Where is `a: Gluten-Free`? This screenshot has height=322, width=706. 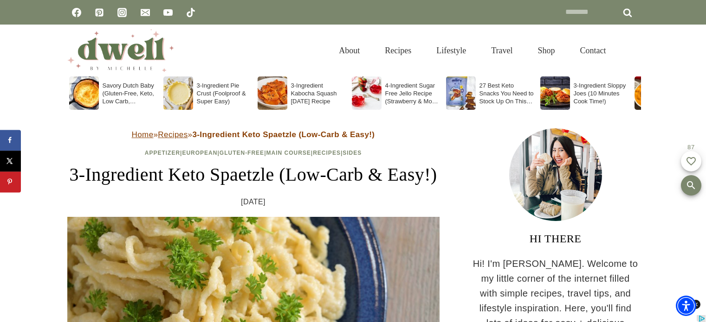 a: Gluten-Free is located at coordinates (242, 153).